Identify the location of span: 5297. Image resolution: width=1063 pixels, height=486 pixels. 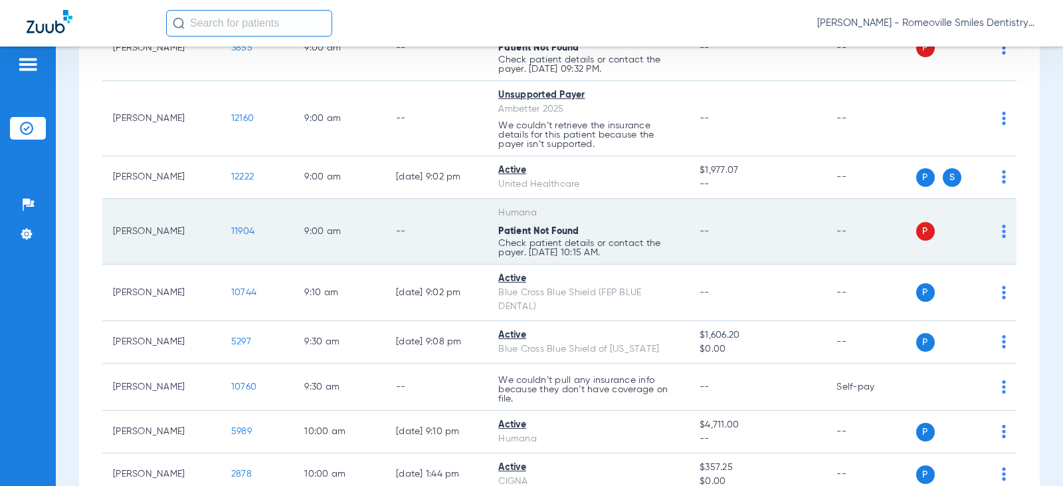
(241, 341).